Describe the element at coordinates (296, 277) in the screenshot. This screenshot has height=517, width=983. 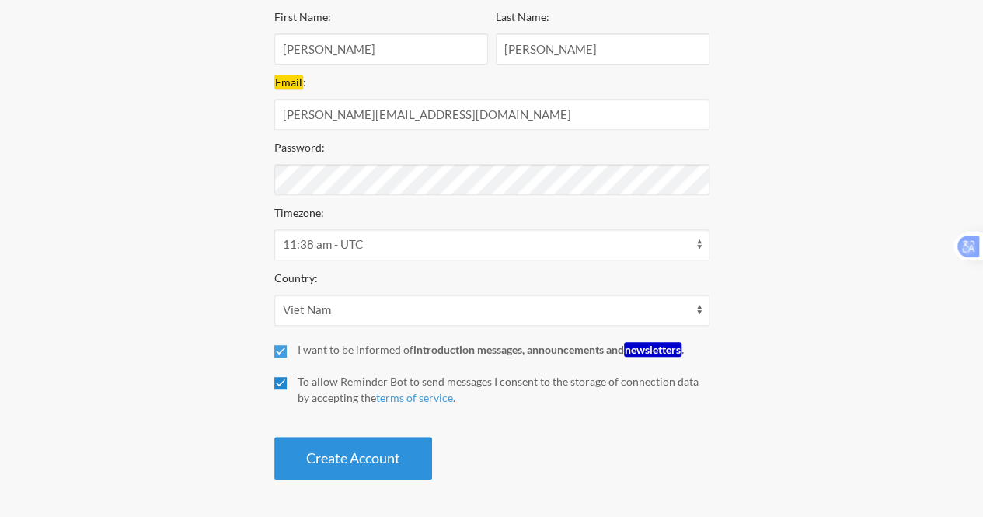
I see `label: Country:` at that location.